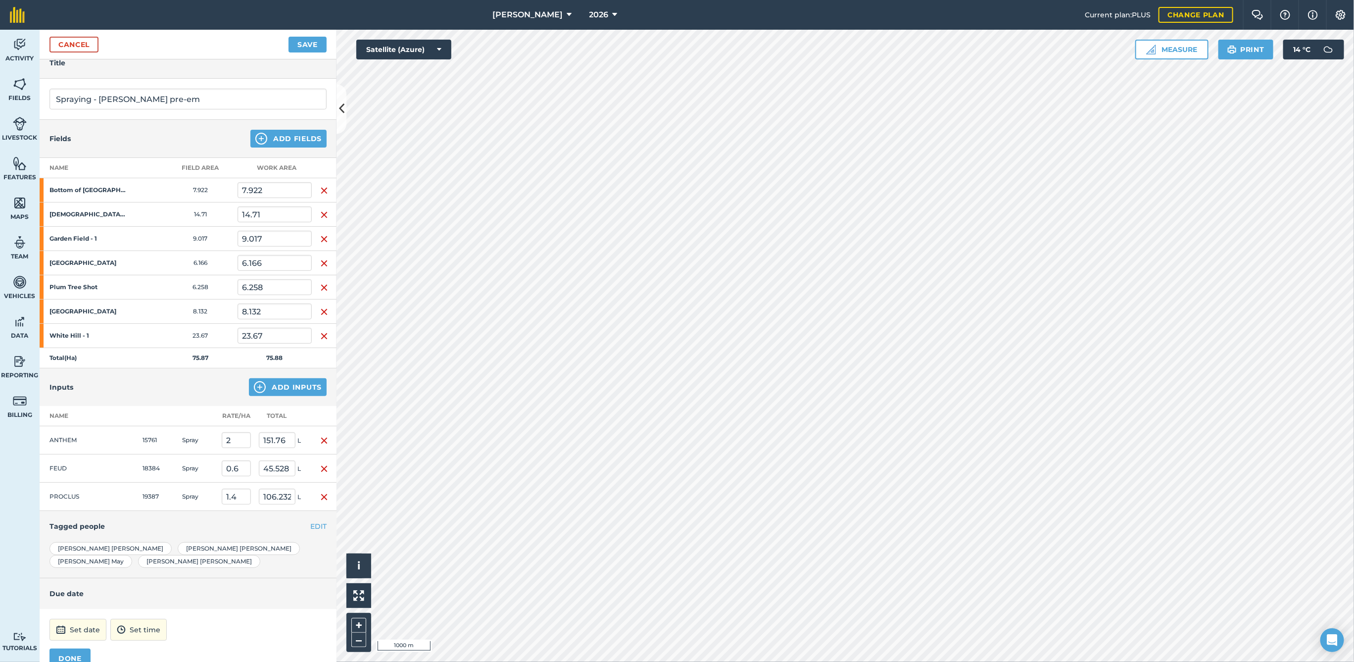 The height and width of the screenshot is (662, 1354). Describe the element at coordinates (74, 45) in the screenshot. I see `a: Cancel` at that location.